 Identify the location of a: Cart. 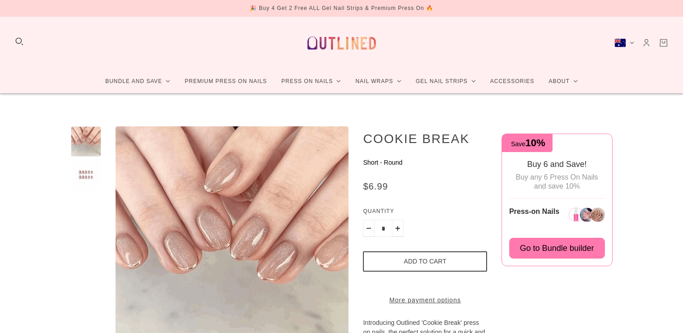
(664, 43).